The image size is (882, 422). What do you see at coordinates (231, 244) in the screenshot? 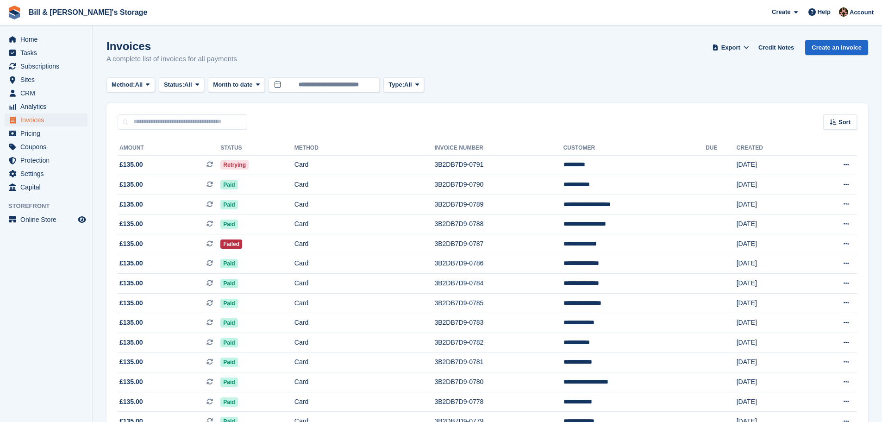
I see `span: Failed` at bounding box center [231, 244].